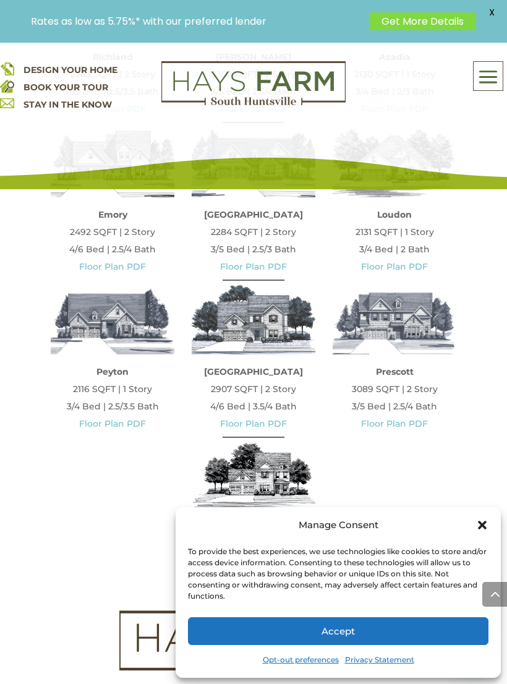 The image size is (507, 684). I want to click on a: hays farm homes huntsville development, so click(254, 103).